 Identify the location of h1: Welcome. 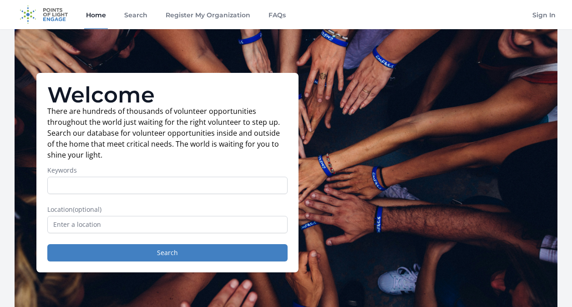
(167, 95).